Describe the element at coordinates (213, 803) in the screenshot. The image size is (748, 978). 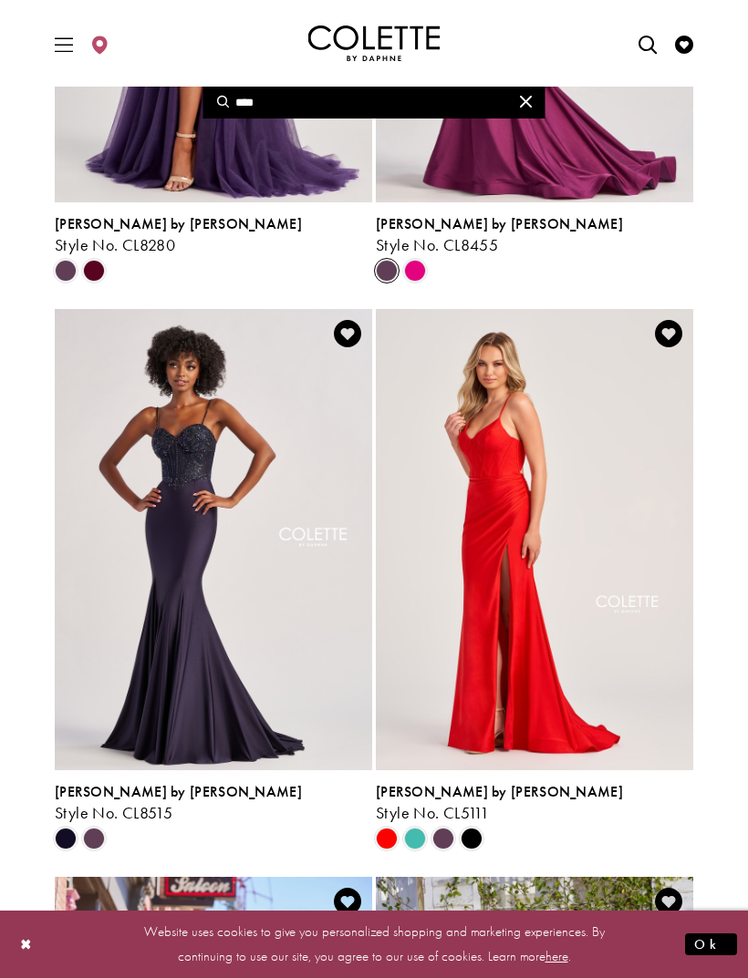
I see `div: Colette by Daphne Style No. CL8515` at that location.